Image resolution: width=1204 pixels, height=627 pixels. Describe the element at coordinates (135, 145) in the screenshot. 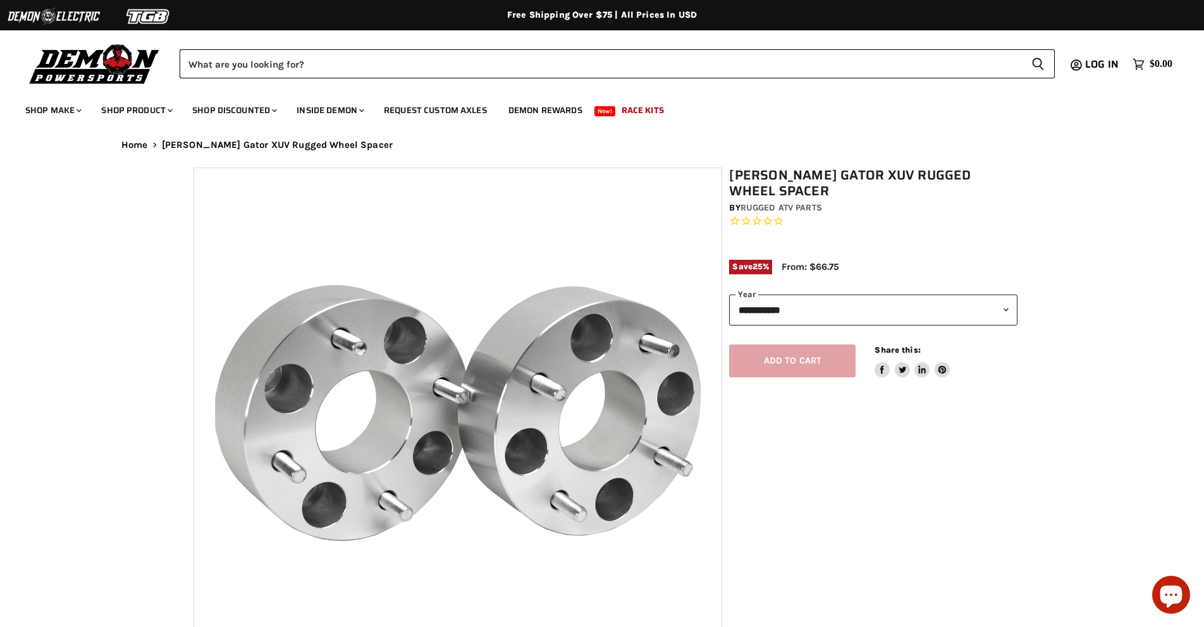

I see `a: Home` at that location.